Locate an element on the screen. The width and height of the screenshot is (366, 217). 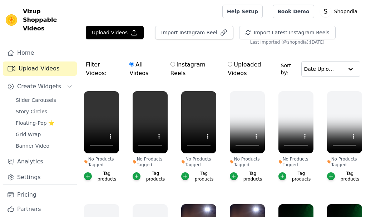
span: Grid Wrap is located at coordinates (28, 134).